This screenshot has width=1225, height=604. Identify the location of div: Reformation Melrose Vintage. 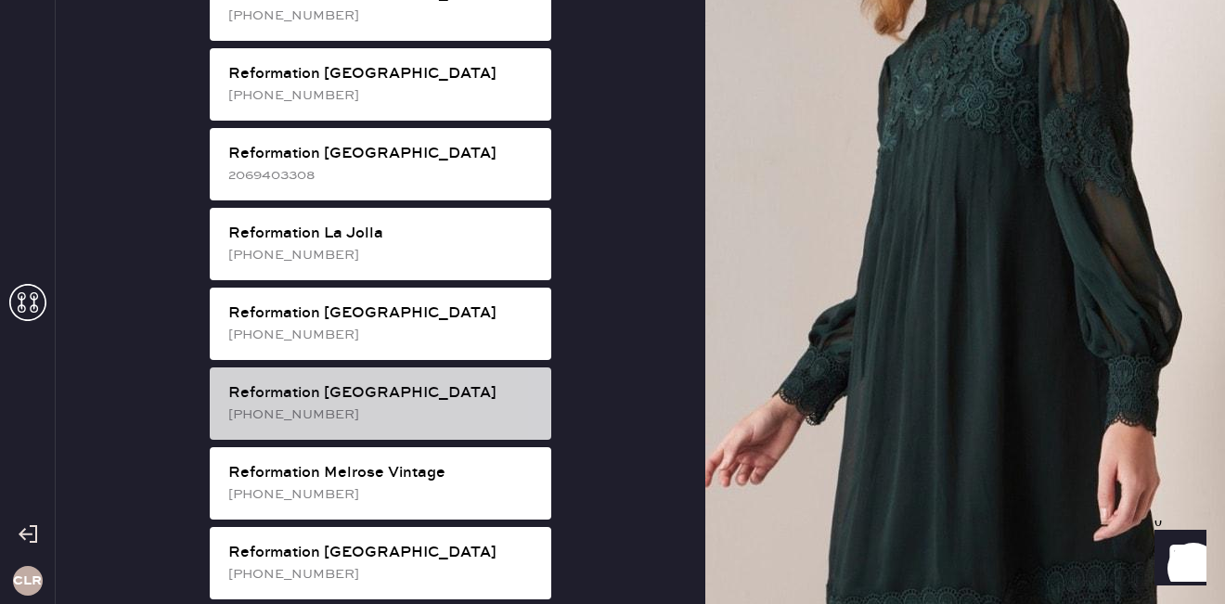
(382, 473).